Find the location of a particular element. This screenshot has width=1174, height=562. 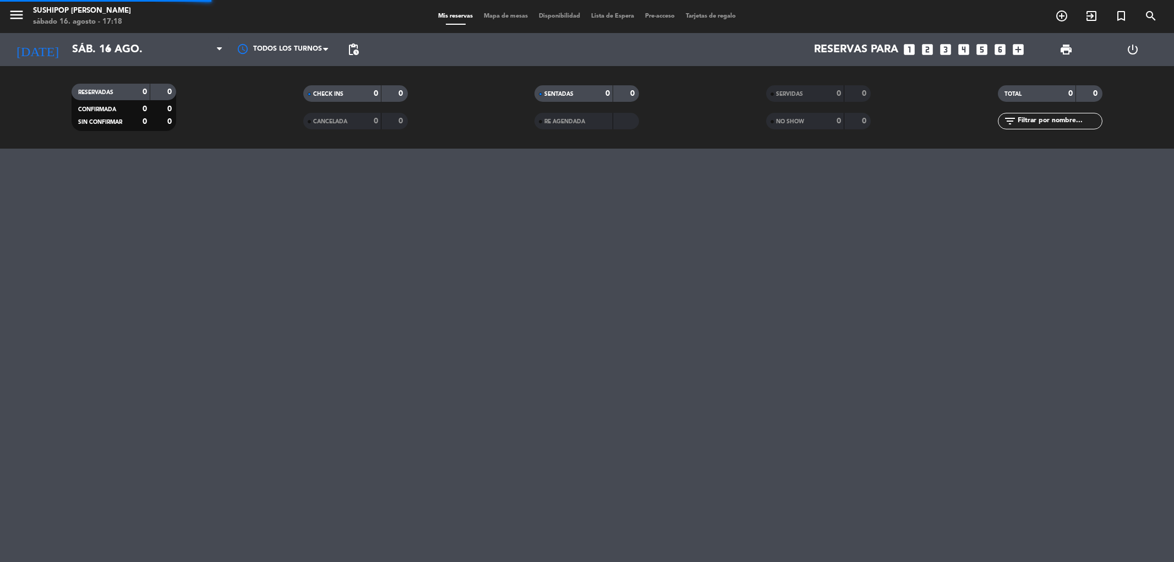

i: looks_4 is located at coordinates (964, 50).